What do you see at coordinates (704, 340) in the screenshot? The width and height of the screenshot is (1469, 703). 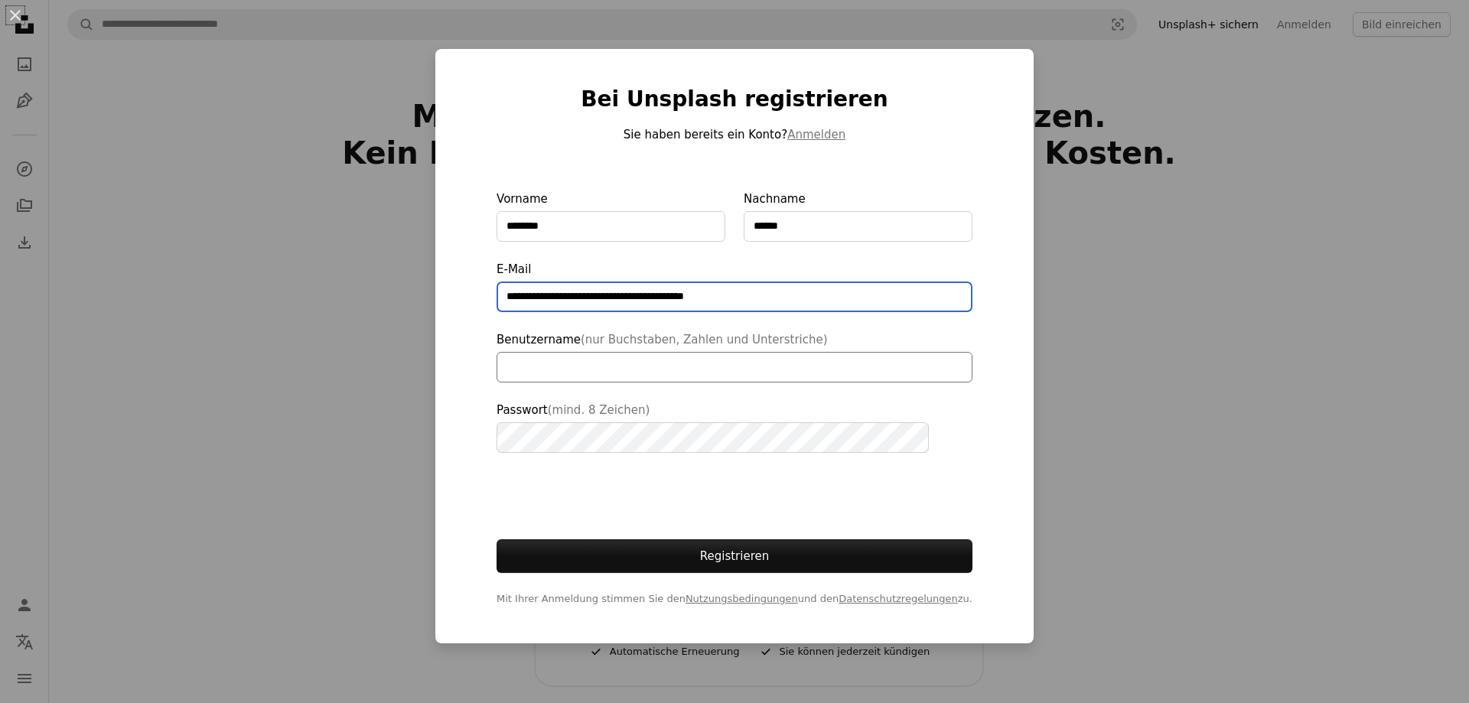 I see `span: (nur Buchstaben, Zahlen und Unterstriche)` at bounding box center [704, 340].